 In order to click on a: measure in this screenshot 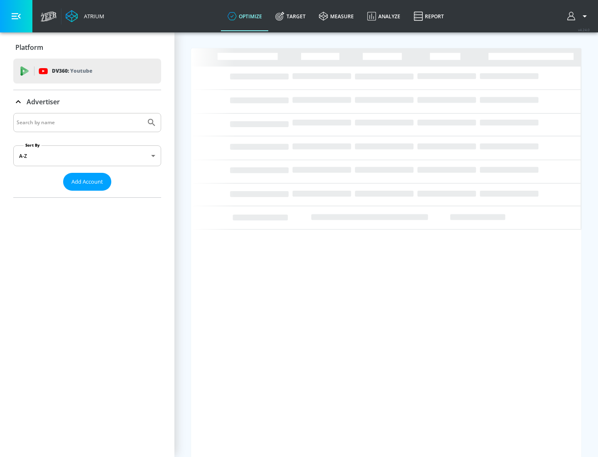, I will do `click(336, 16)`.